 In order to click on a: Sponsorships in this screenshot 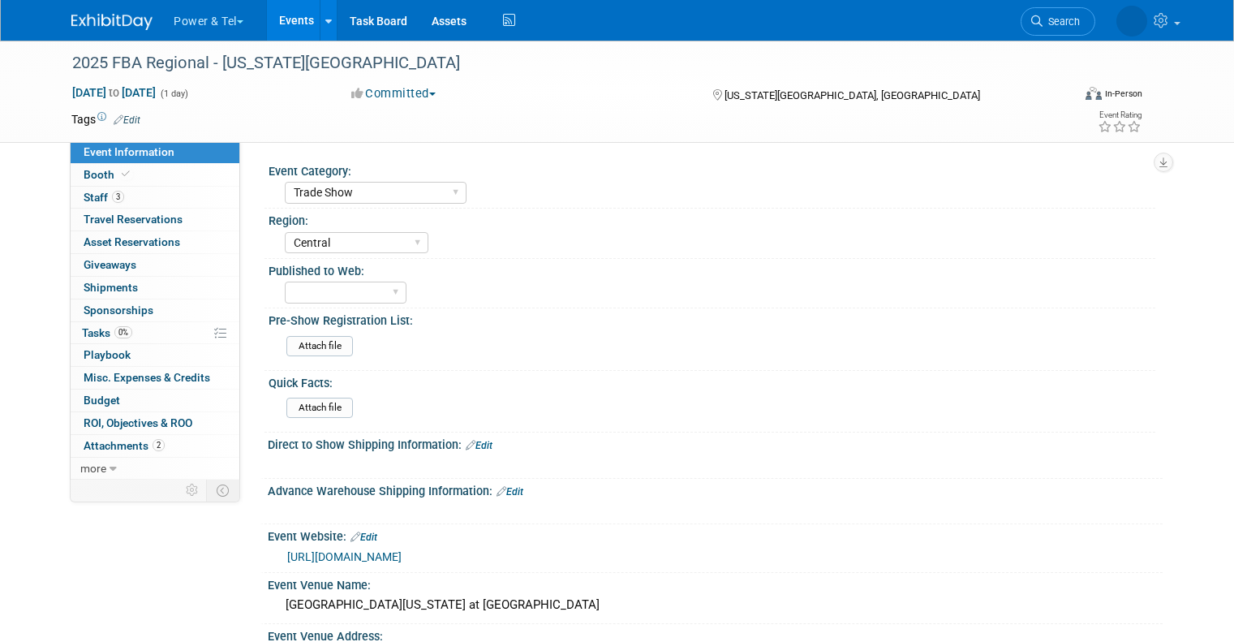, I will do `click(155, 310)`.